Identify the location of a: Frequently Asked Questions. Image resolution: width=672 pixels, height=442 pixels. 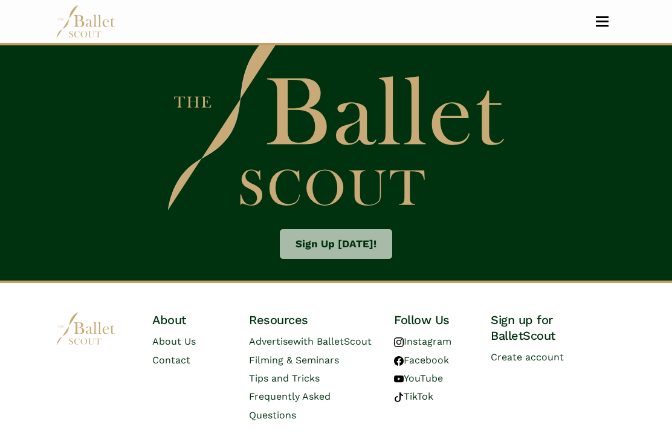
(289, 405).